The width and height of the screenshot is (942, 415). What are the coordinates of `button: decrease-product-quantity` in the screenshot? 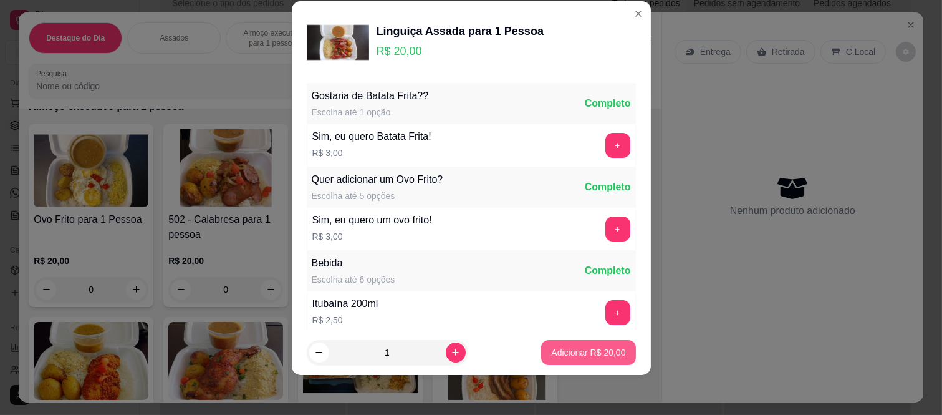 It's located at (319, 352).